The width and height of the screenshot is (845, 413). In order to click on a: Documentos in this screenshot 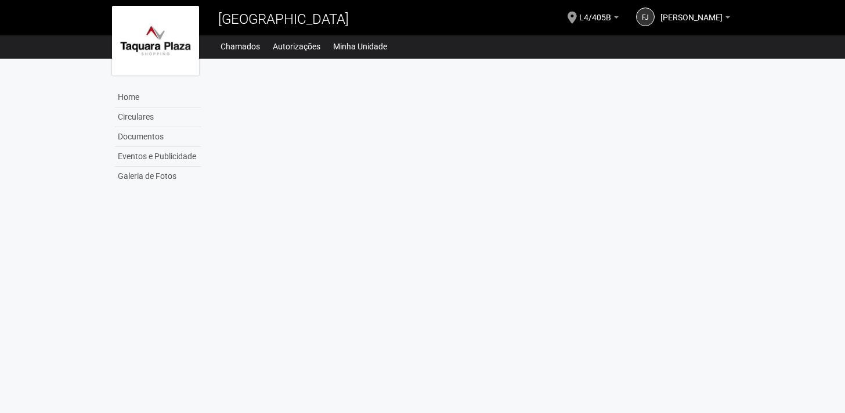, I will do `click(158, 137)`.